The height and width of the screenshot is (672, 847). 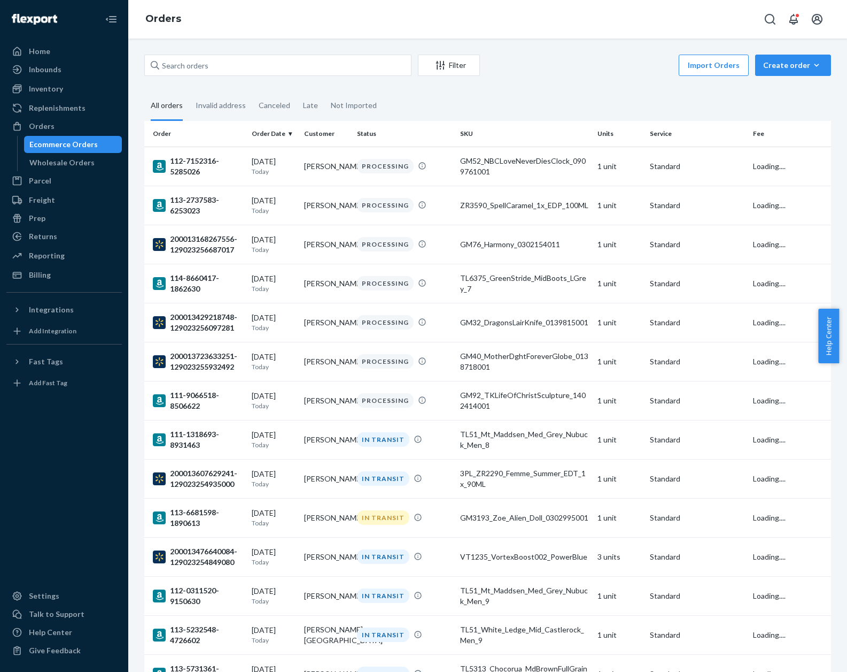 I want to click on button: Open account menu, so click(x=818, y=19).